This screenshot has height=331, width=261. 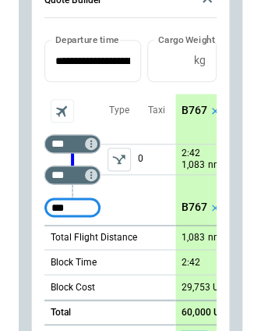 What do you see at coordinates (157, 110) in the screenshot?
I see `p: Taxi` at bounding box center [157, 110].